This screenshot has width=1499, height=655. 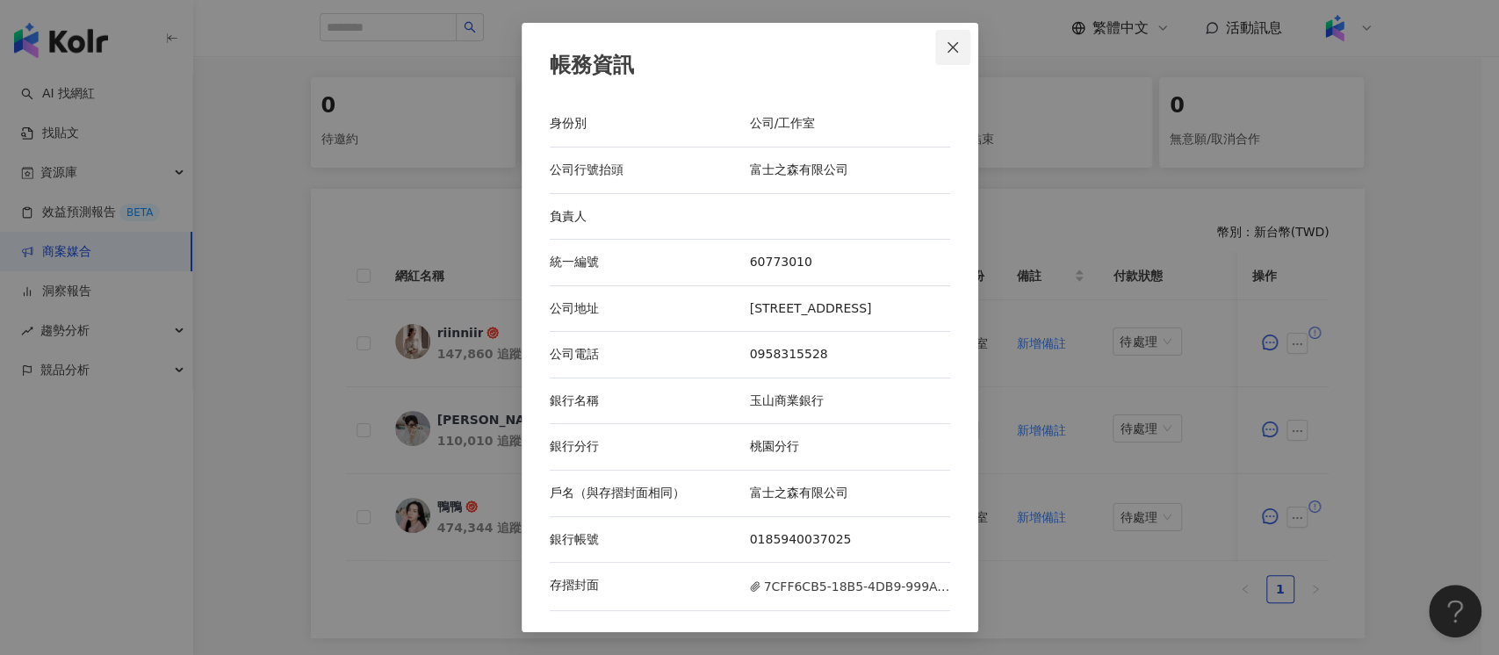 What do you see at coordinates (650, 540) in the screenshot?
I see `div: 銀行帳號` at bounding box center [650, 540].